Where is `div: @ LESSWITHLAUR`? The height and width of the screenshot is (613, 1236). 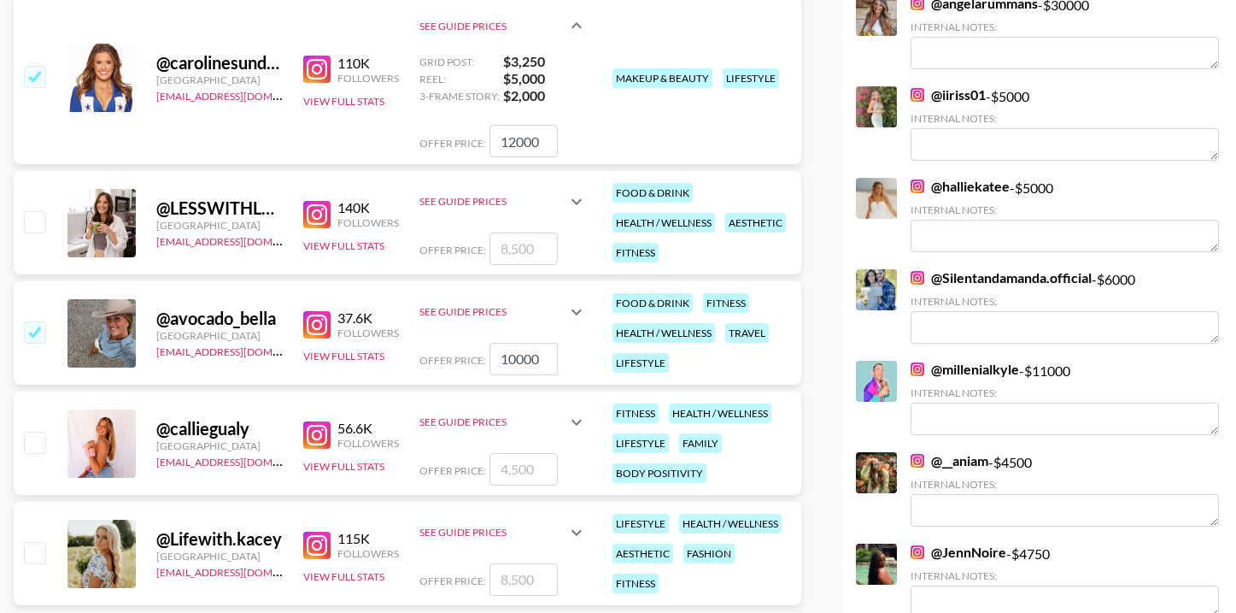
div: @ LESSWITHLAUR is located at coordinates (220, 208).